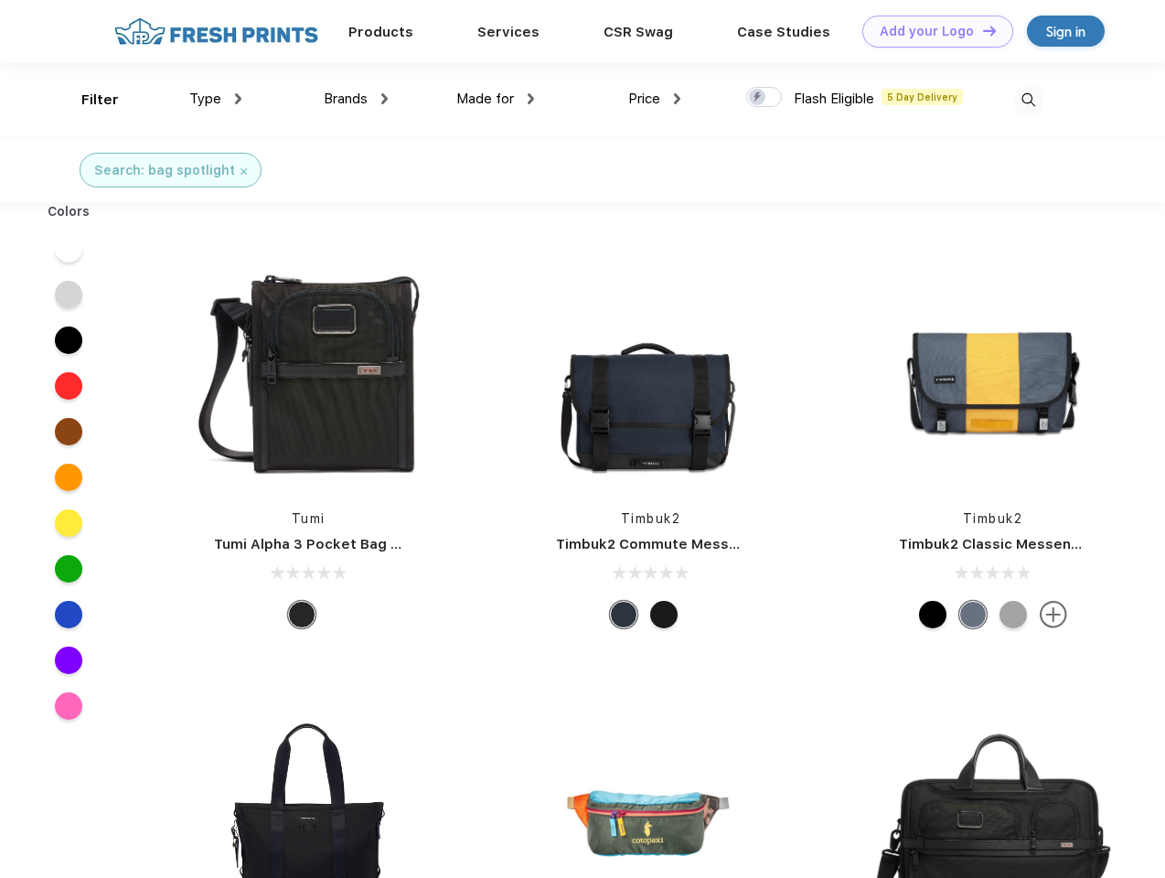 Image resolution: width=1165 pixels, height=878 pixels. Describe the element at coordinates (1027, 100) in the screenshot. I see `img: desktop_search.svg` at that location.